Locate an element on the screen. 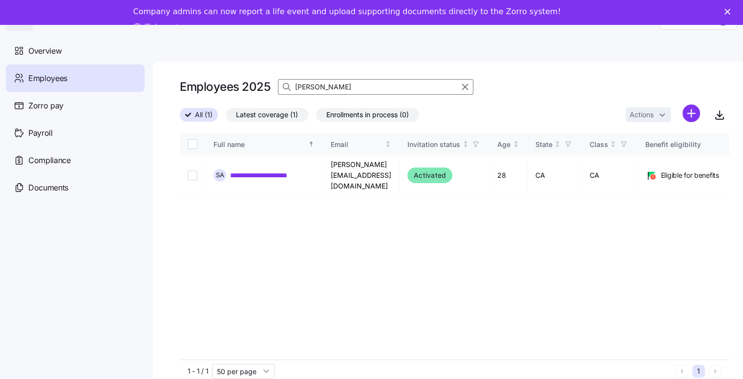  span: Eligible for benefits is located at coordinates (689, 175).